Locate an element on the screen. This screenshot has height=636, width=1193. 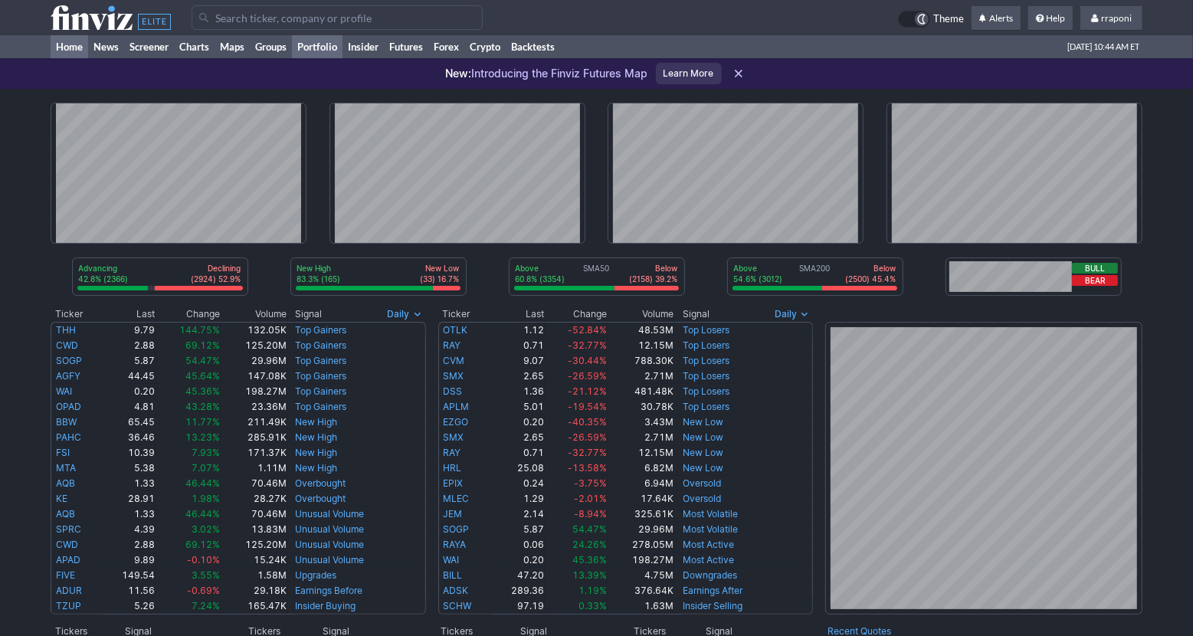
td: 4.75M is located at coordinates (641, 576).